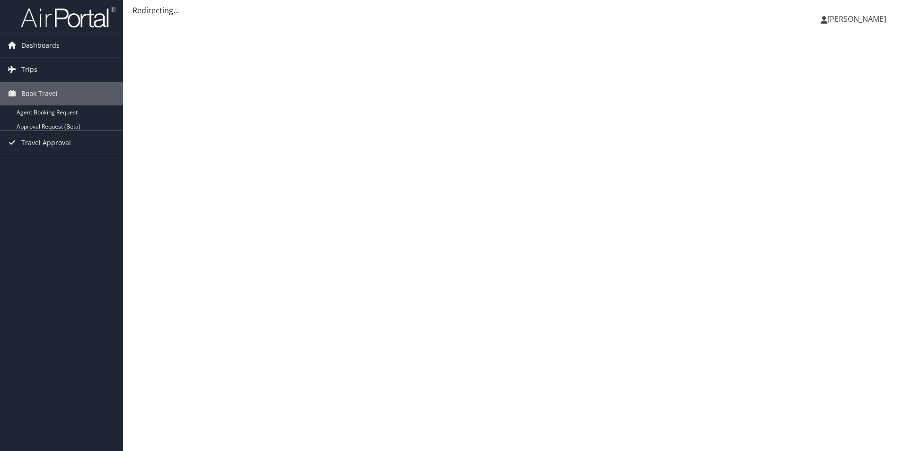 The height and width of the screenshot is (451, 905). Describe the element at coordinates (514, 10) in the screenshot. I see `div: Redirecting...` at that location.